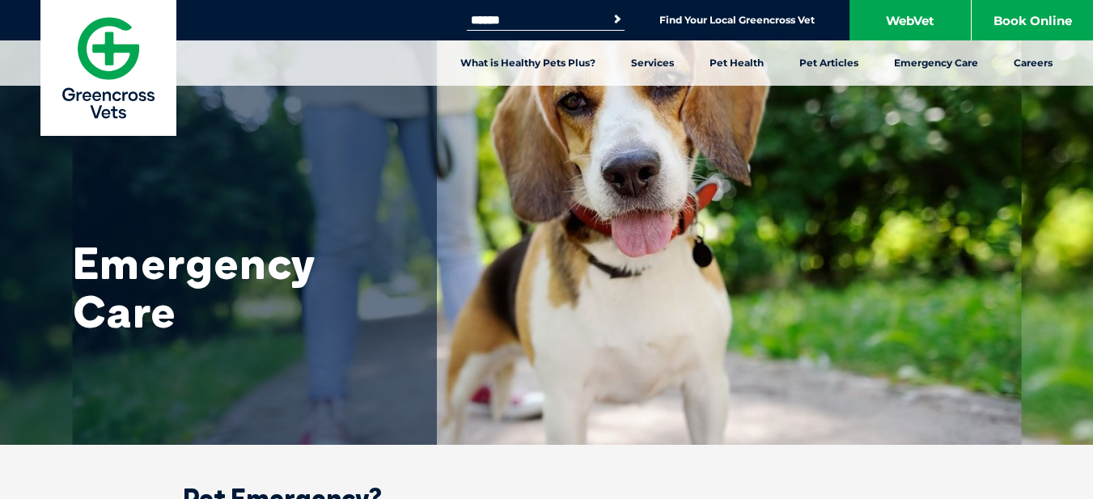 The width and height of the screenshot is (1093, 499). What do you see at coordinates (828, 63) in the screenshot?
I see `a: Pet Articles` at bounding box center [828, 63].